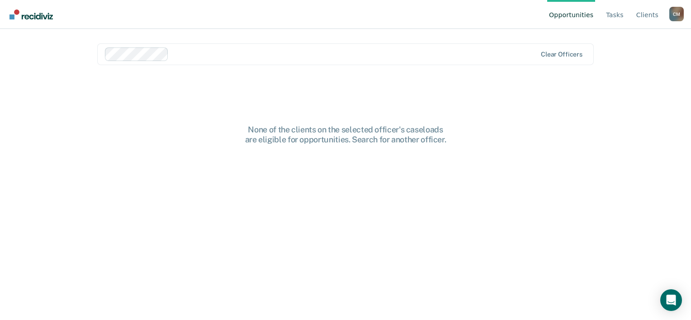 The width and height of the screenshot is (691, 320). What do you see at coordinates (31, 14) in the screenshot?
I see `img: Recidiviz` at bounding box center [31, 14].